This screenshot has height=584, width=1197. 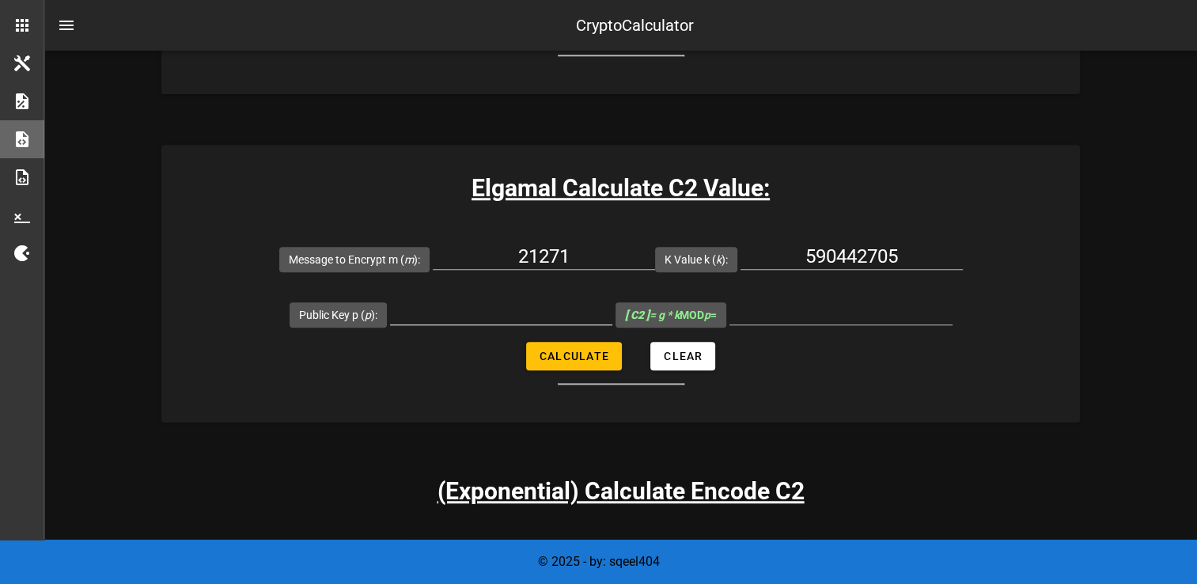 I want to click on i: = g * k, so click(x=652, y=315).